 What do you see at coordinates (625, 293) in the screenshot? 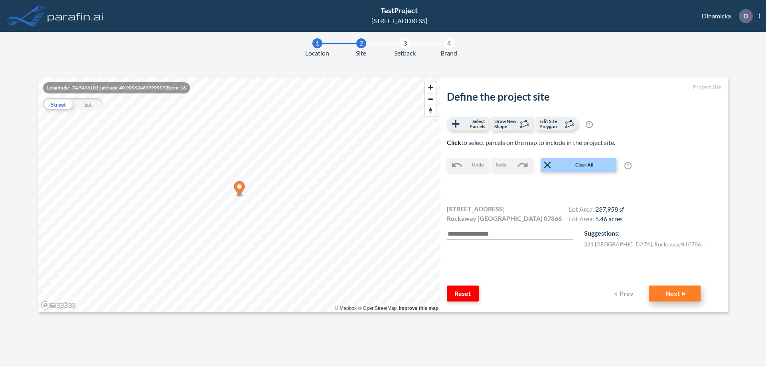
I see `button: Prev` at bounding box center [625, 293].